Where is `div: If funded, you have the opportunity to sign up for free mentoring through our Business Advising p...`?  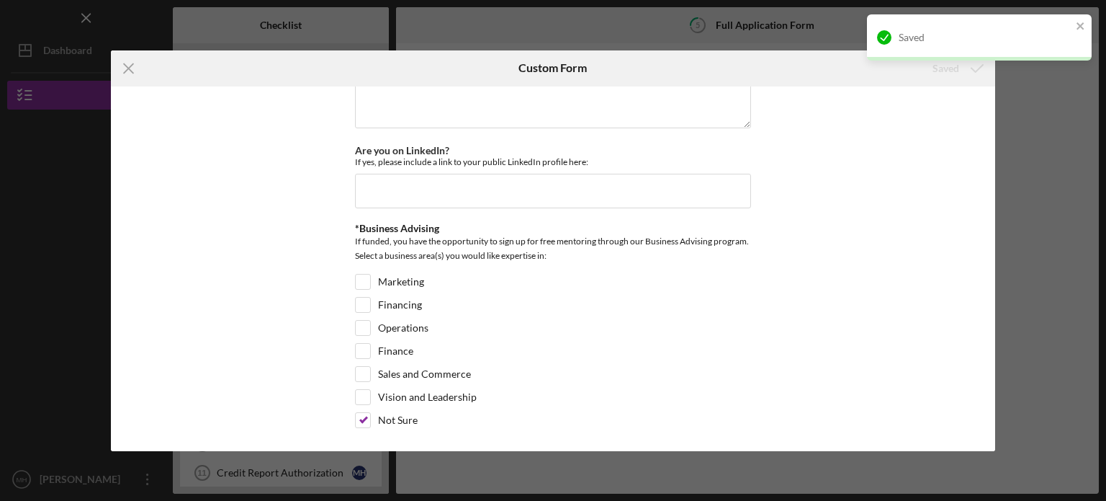
div: If funded, you have the opportunity to sign up for free mentoring through our Business Advising p... is located at coordinates (553, 250).